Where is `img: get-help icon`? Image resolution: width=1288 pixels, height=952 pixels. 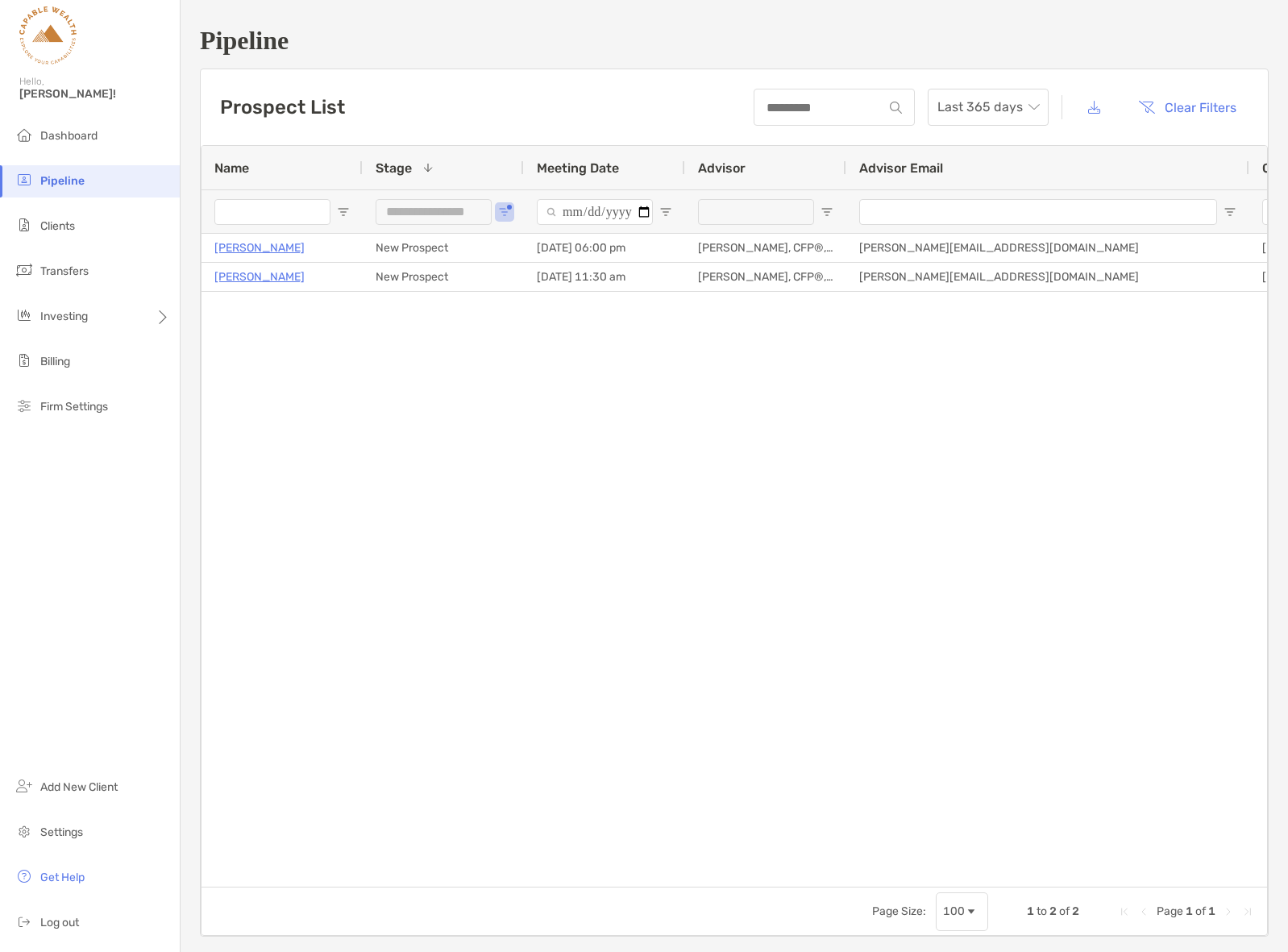 img: get-help icon is located at coordinates (24, 876).